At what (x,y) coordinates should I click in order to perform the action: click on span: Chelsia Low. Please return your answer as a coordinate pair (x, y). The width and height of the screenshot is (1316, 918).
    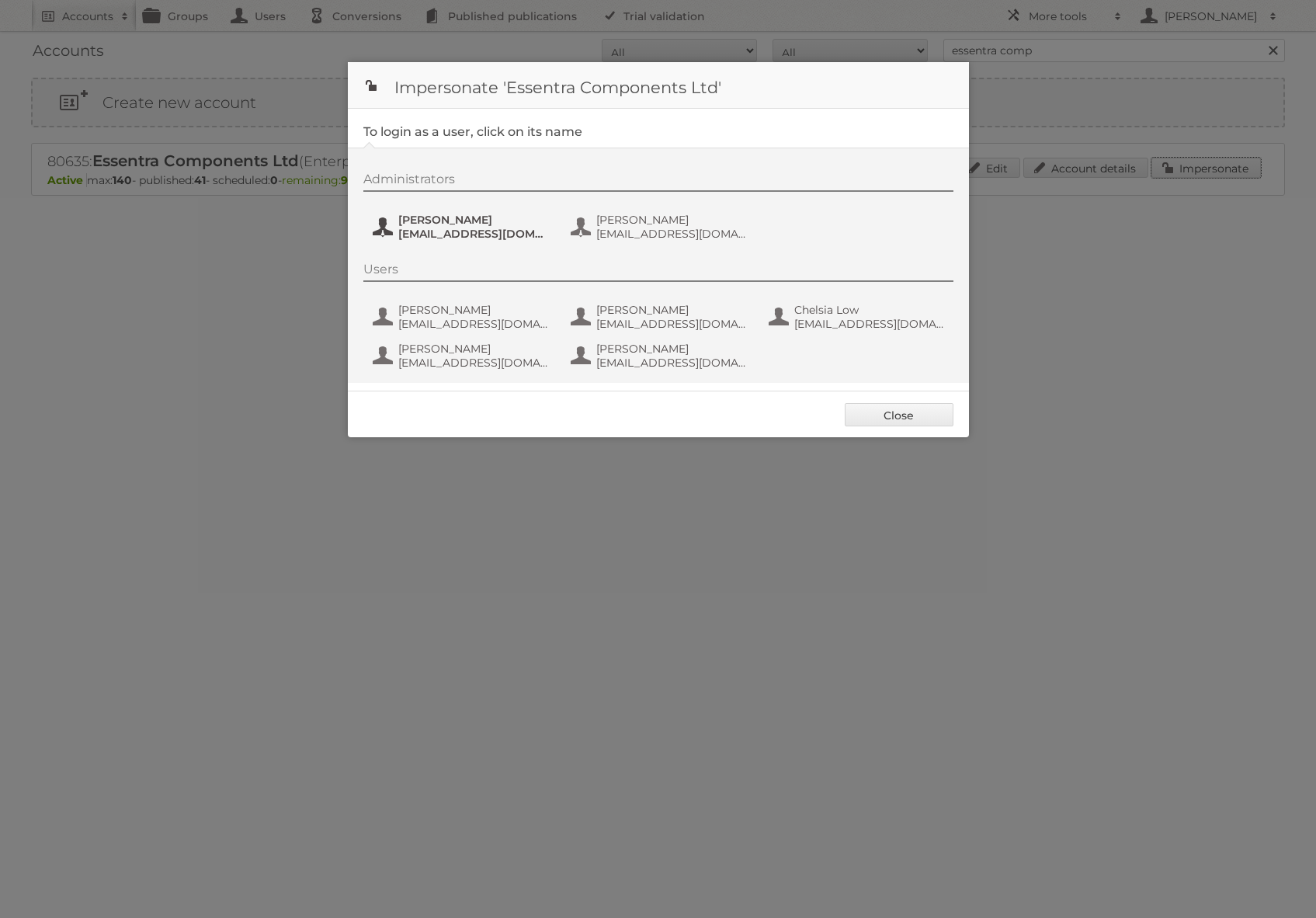
    Looking at the image, I should click on (869, 310).